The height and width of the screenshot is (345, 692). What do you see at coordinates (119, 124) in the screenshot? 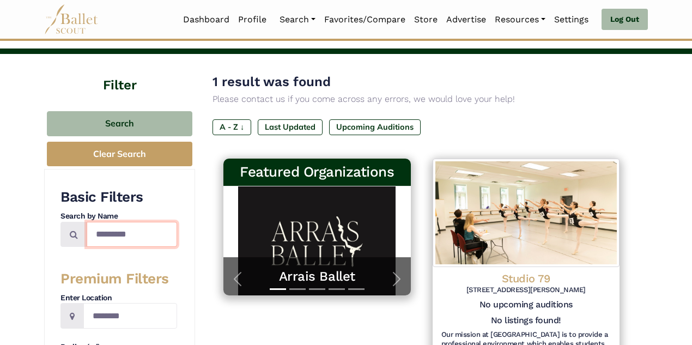
I see `button: Search` at bounding box center [119, 124].